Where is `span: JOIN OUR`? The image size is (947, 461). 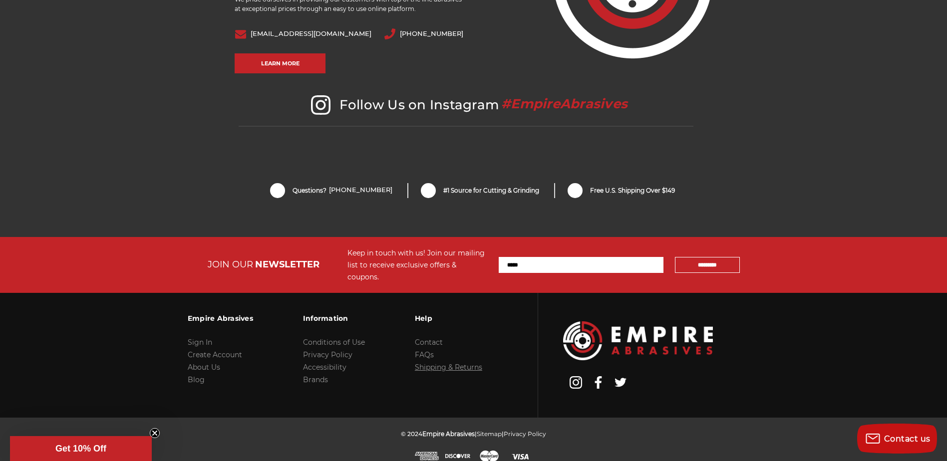
span: JOIN OUR is located at coordinates (230, 265).